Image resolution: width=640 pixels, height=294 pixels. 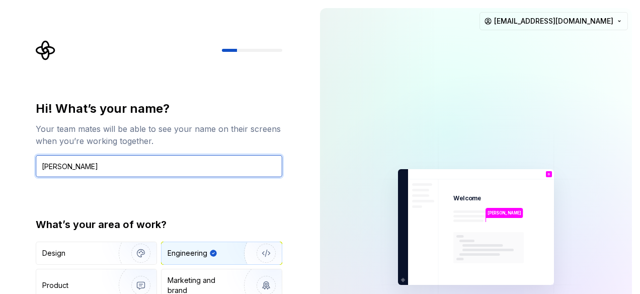 I want to click on div: Design, so click(x=54, y=253).